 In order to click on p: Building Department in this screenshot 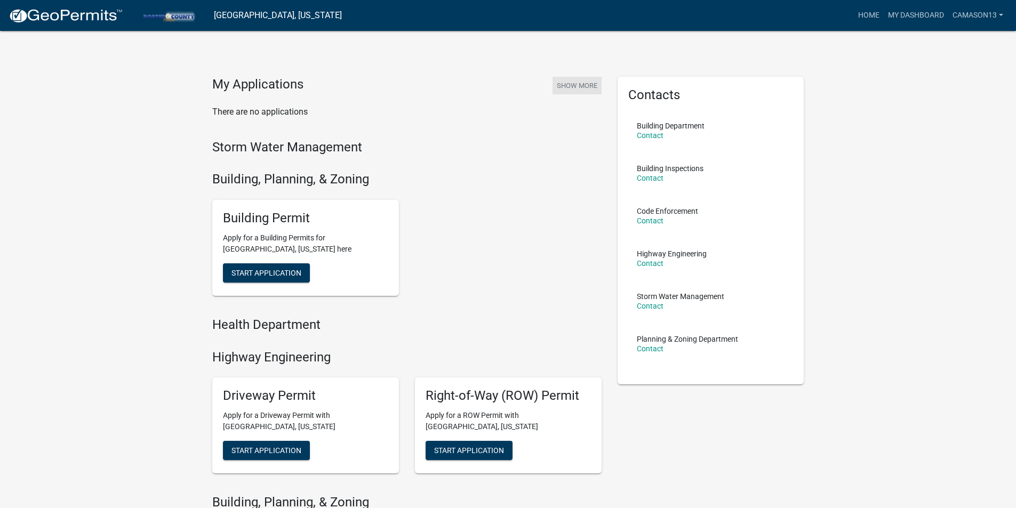, I will do `click(671, 126)`.